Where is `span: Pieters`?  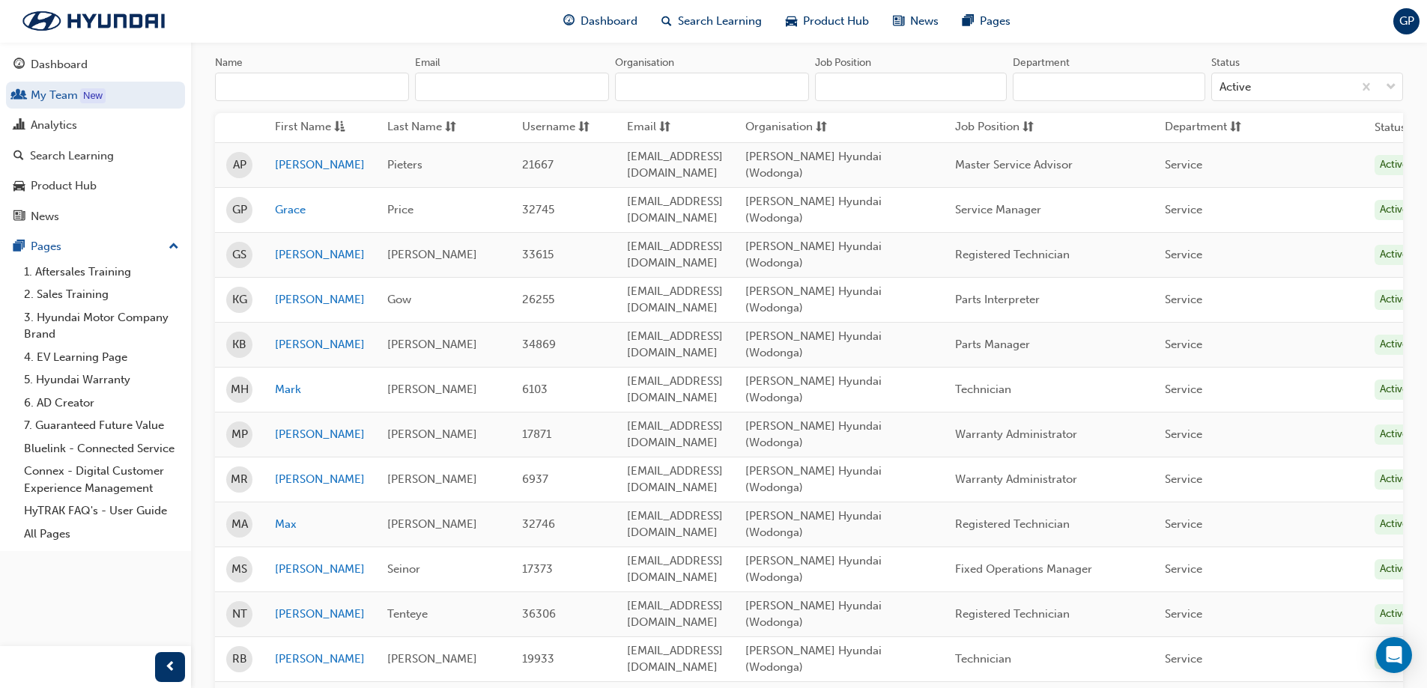 span: Pieters is located at coordinates (404, 165).